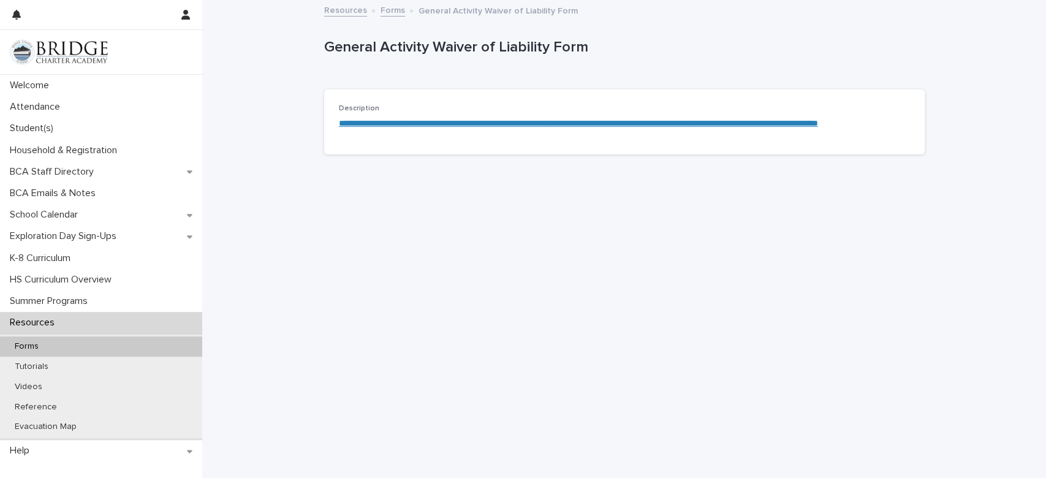  Describe the element at coordinates (393, 9) in the screenshot. I see `a: Forms` at that location.